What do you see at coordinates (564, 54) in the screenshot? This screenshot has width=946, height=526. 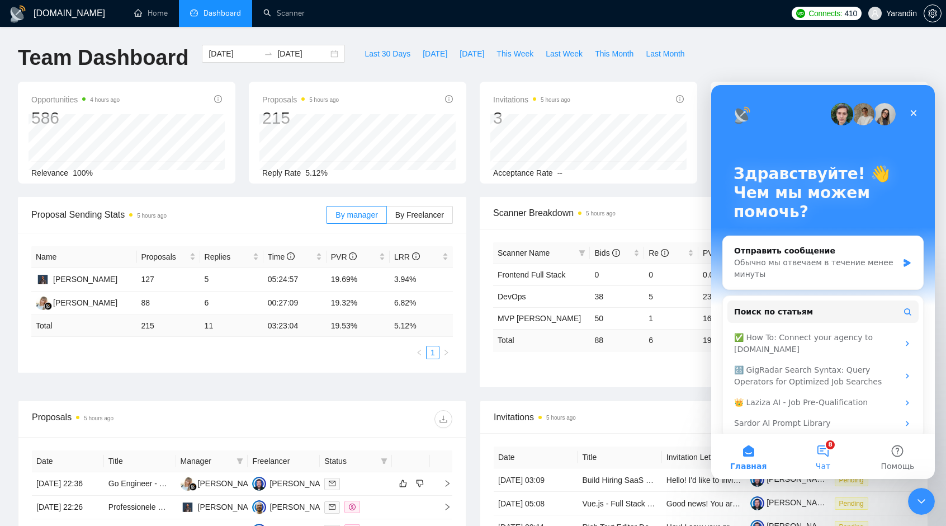 I see `button: Last Week` at bounding box center [564, 54].